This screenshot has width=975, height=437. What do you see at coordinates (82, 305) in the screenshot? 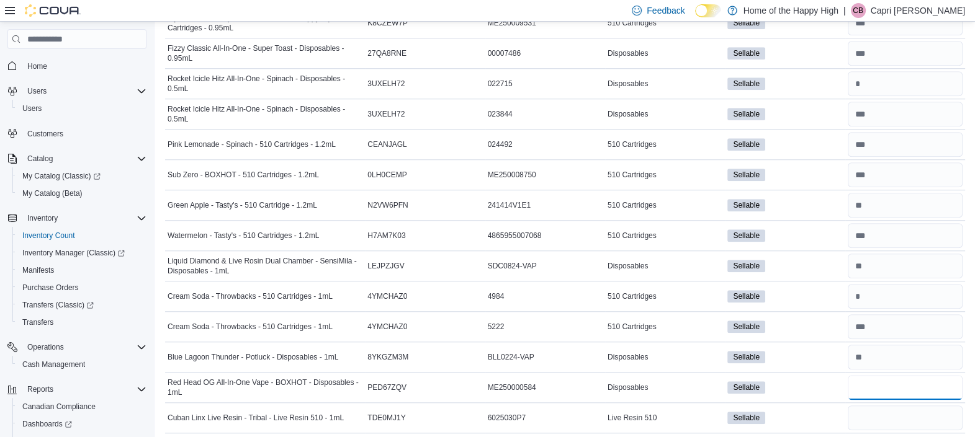
I see `span: Transfers (Classic)` at bounding box center [82, 305].